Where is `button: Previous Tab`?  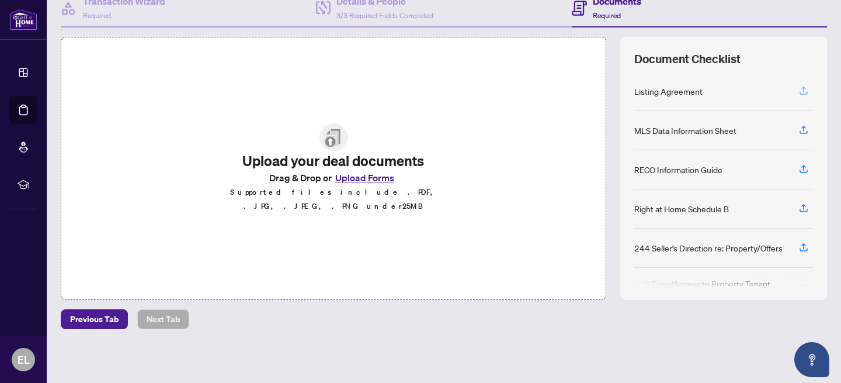 button: Previous Tab is located at coordinates (94, 319).